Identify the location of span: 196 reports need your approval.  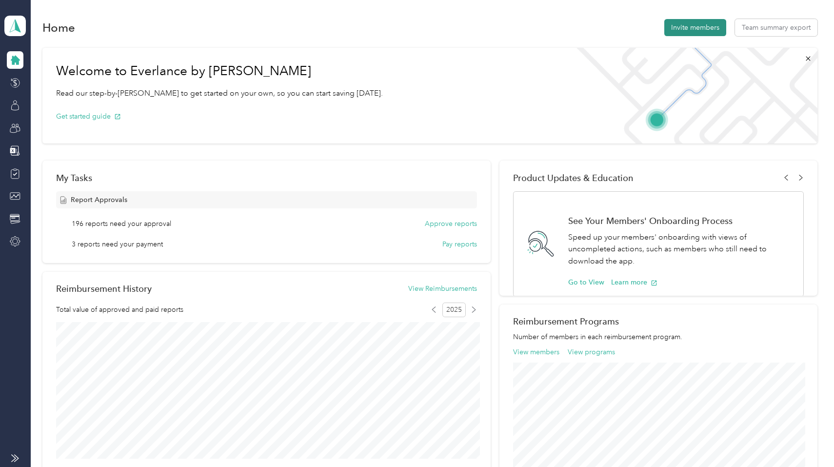
(121, 223).